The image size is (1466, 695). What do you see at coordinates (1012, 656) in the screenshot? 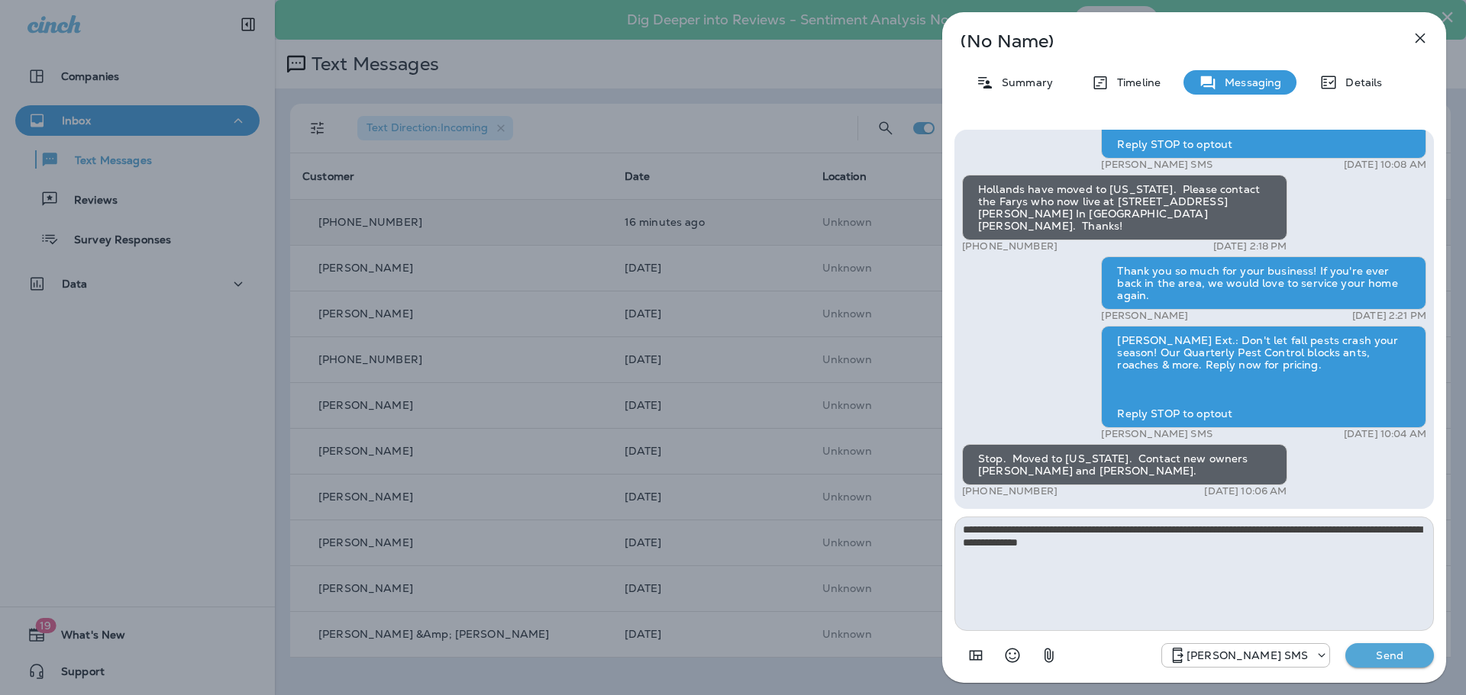
I see `button: Select an emoji` at bounding box center [1012, 656].